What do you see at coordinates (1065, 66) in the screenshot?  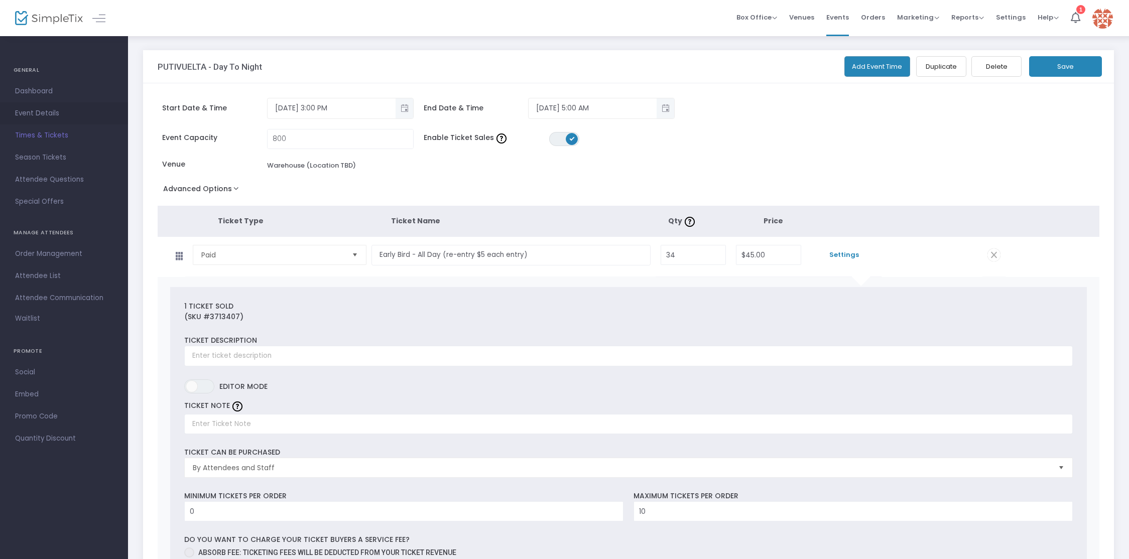 I see `button: Save` at bounding box center [1065, 66].